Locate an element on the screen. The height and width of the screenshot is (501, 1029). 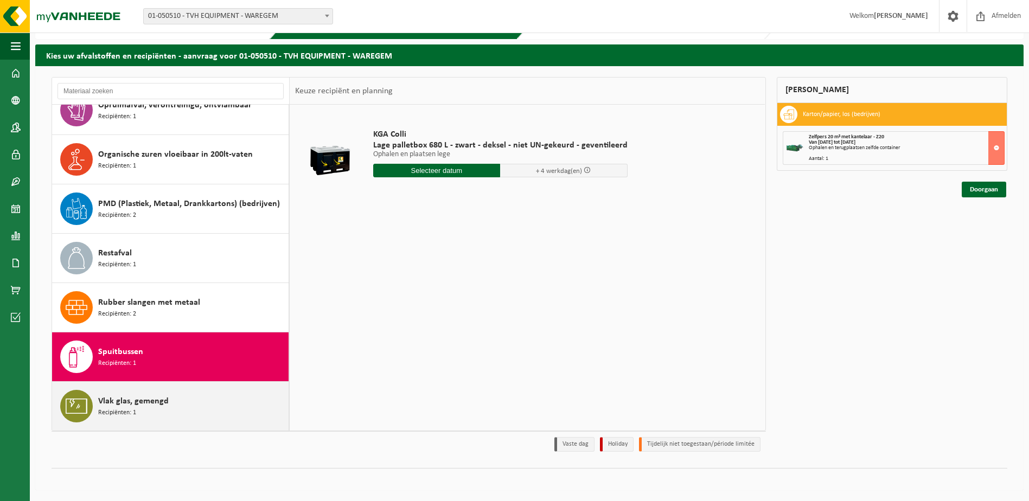
span: Zelfpers 20 m³ met kantelaar - Z20 is located at coordinates (846, 137).